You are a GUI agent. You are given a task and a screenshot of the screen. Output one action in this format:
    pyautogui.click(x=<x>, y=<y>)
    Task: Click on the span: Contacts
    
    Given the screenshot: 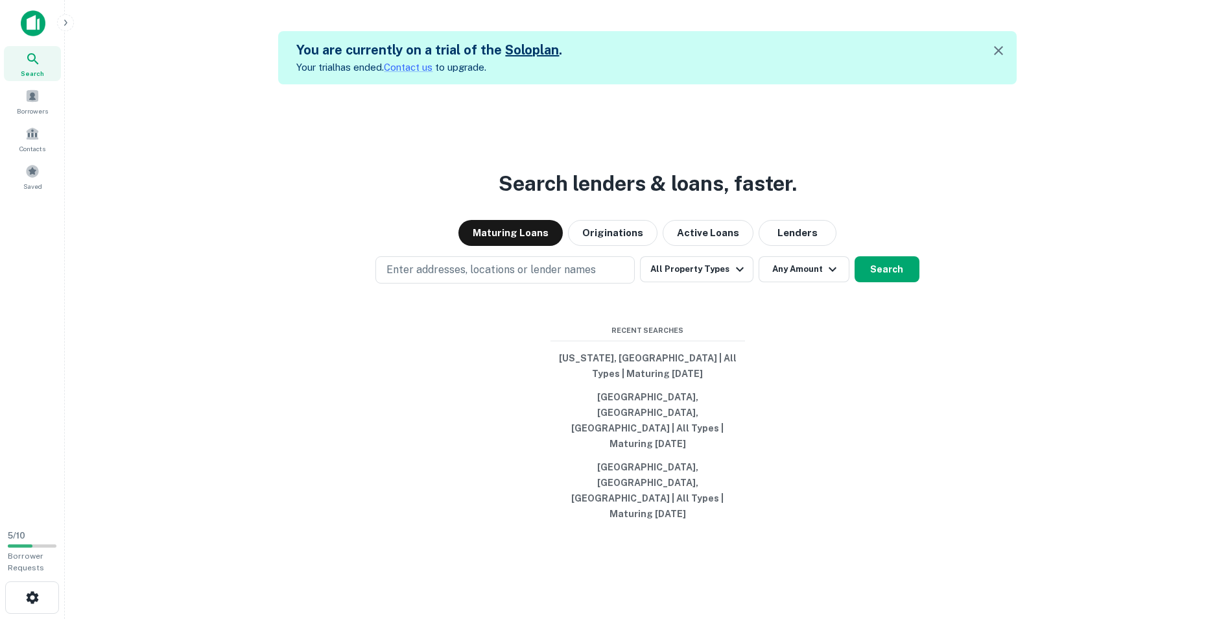 What is the action you would take?
    pyautogui.click(x=32, y=148)
    